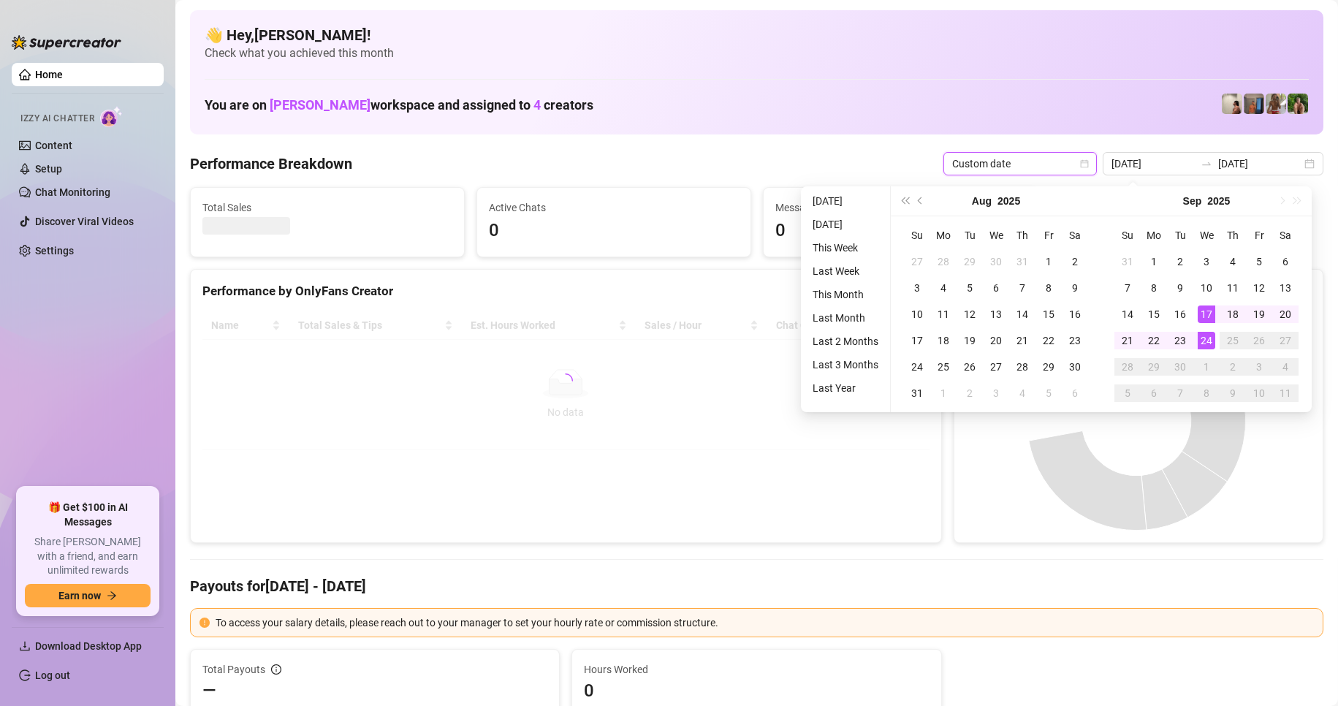  What do you see at coordinates (1232, 367) in the screenshot?
I see `td: 2025-10-02` at bounding box center [1232, 367].